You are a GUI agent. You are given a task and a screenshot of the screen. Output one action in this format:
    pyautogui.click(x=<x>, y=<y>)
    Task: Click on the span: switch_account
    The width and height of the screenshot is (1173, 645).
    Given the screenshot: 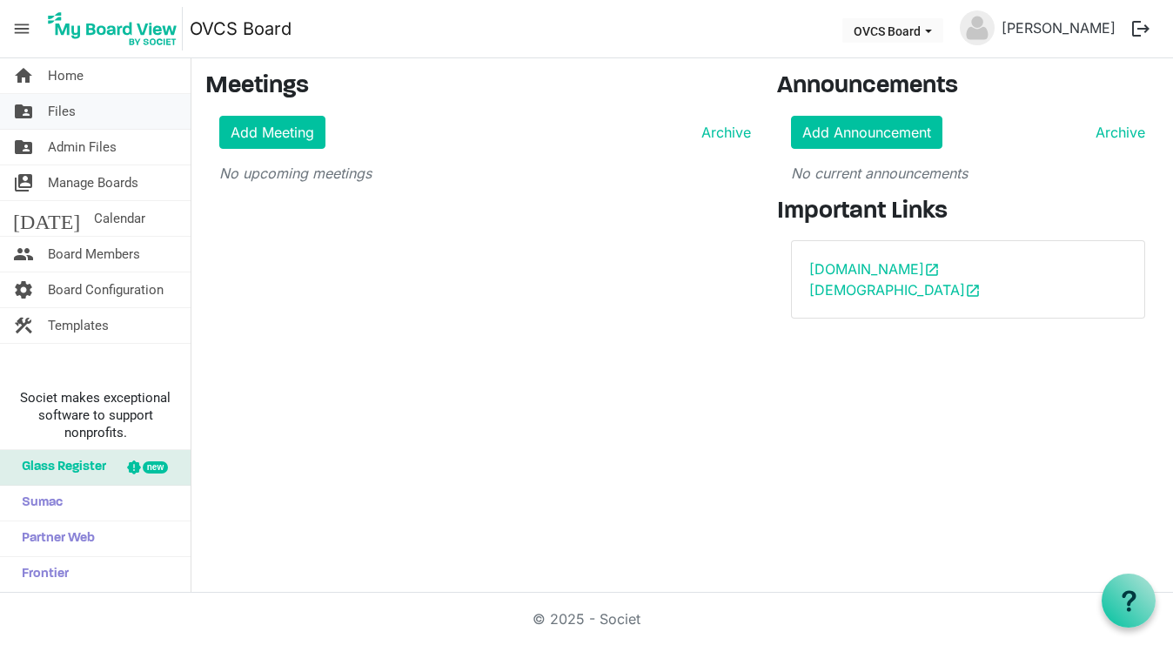 What is the action you would take?
    pyautogui.click(x=23, y=183)
    